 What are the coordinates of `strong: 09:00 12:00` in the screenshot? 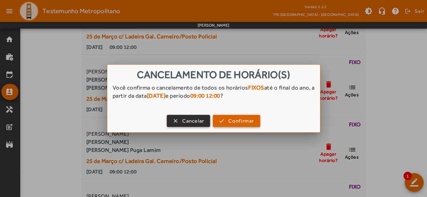 It's located at (205, 96).